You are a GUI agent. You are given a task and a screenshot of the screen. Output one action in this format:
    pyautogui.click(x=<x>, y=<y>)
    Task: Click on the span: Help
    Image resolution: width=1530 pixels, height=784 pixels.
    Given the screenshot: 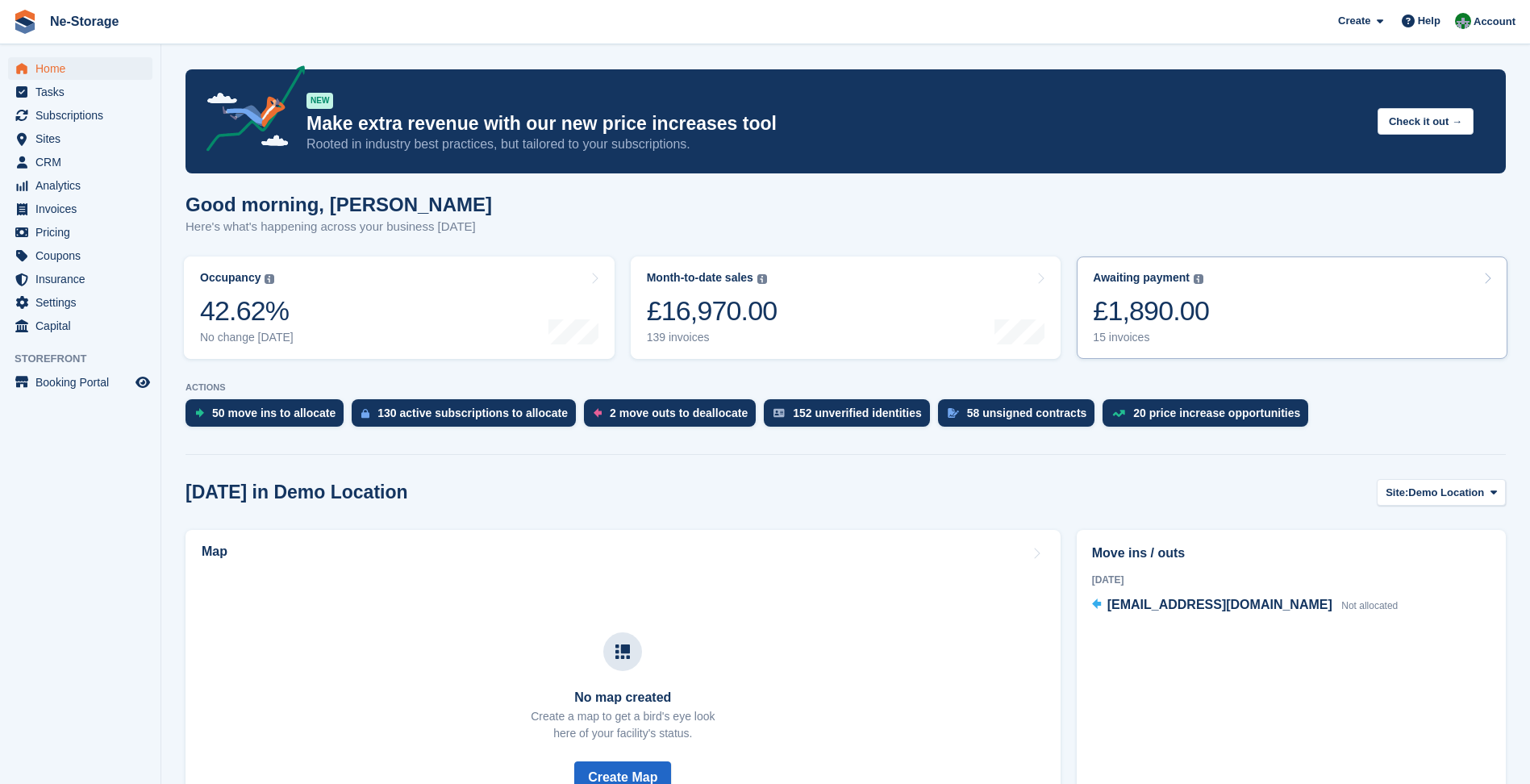 What is the action you would take?
    pyautogui.click(x=1429, y=21)
    